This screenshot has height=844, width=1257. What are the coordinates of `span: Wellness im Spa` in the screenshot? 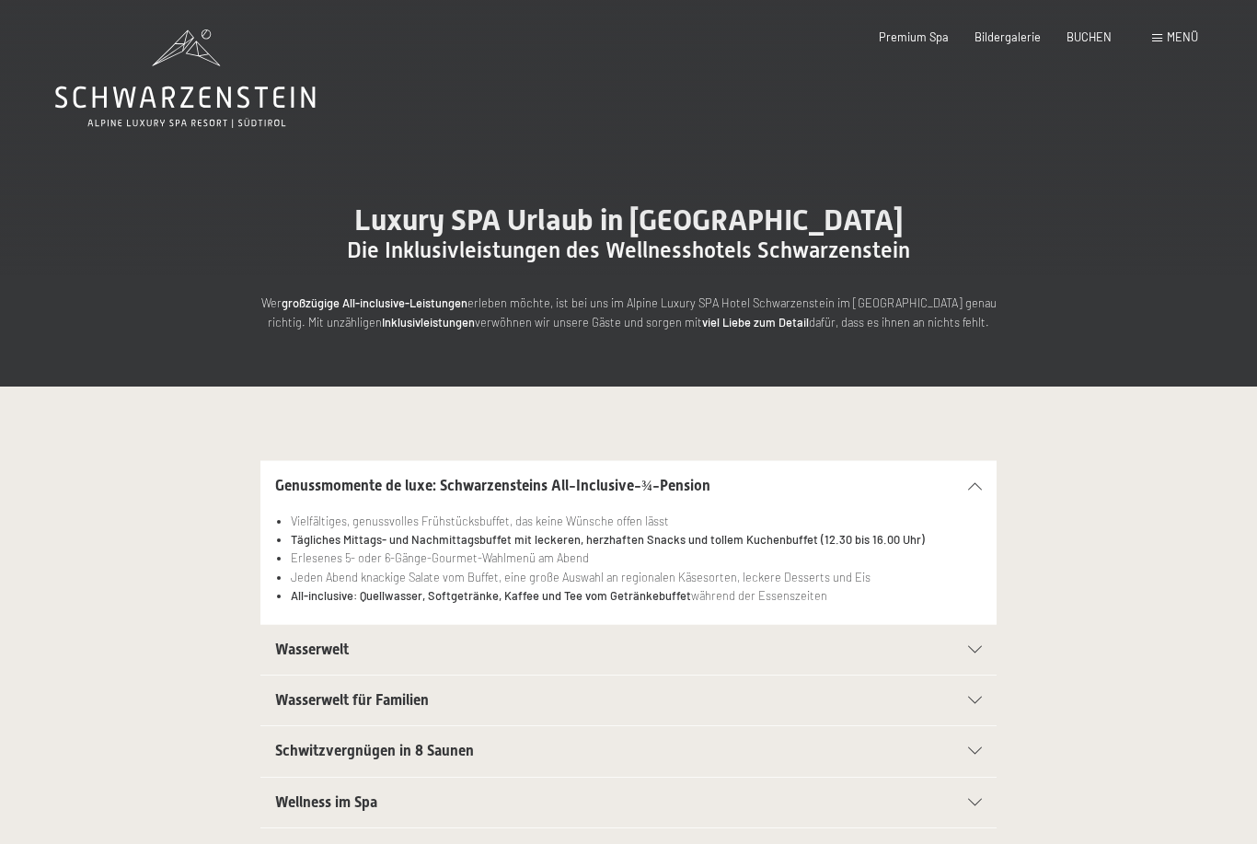 It's located at (326, 802).